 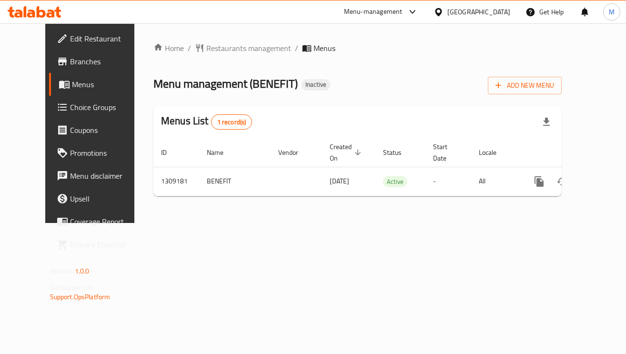 What do you see at coordinates (106, 199) in the screenshot?
I see `span: Upsell` at bounding box center [106, 199].